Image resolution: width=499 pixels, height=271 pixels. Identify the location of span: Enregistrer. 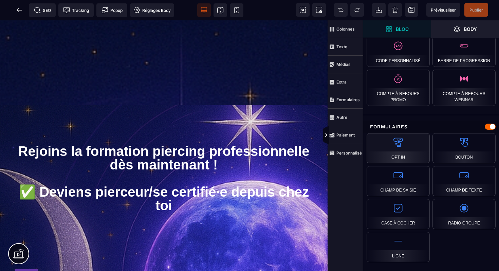
(412, 10).